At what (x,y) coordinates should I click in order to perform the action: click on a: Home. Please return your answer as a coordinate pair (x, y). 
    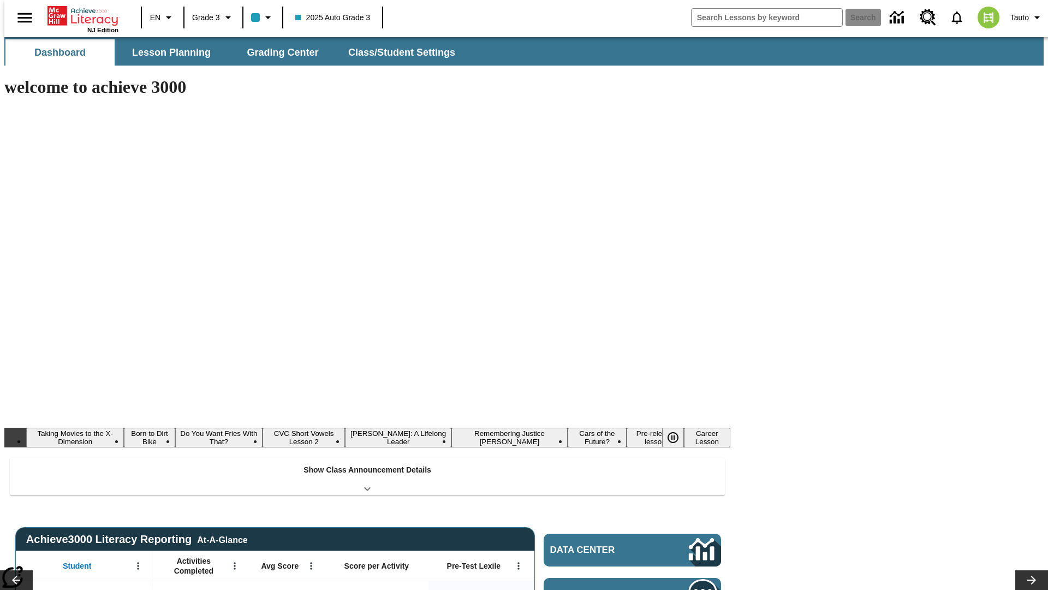
    Looking at the image, I should click on (83, 16).